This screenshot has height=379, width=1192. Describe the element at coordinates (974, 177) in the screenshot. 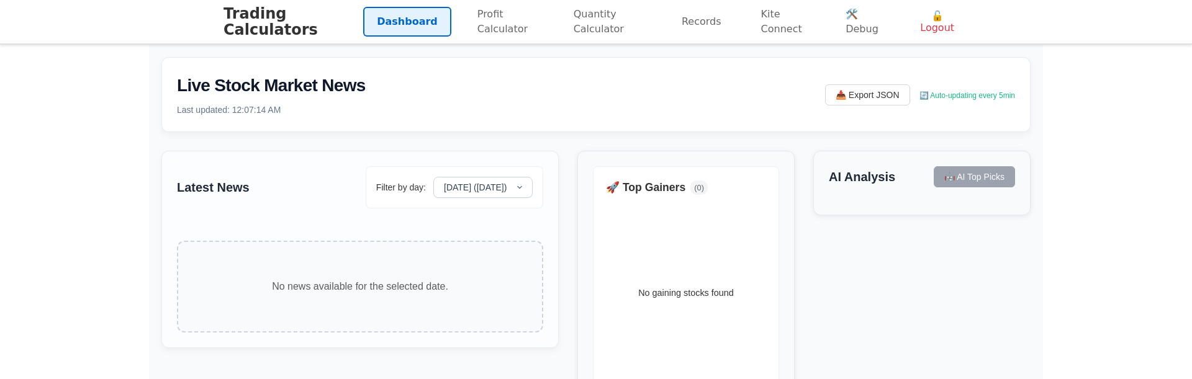

I see `button: 🤖 AI Top Picks` at that location.